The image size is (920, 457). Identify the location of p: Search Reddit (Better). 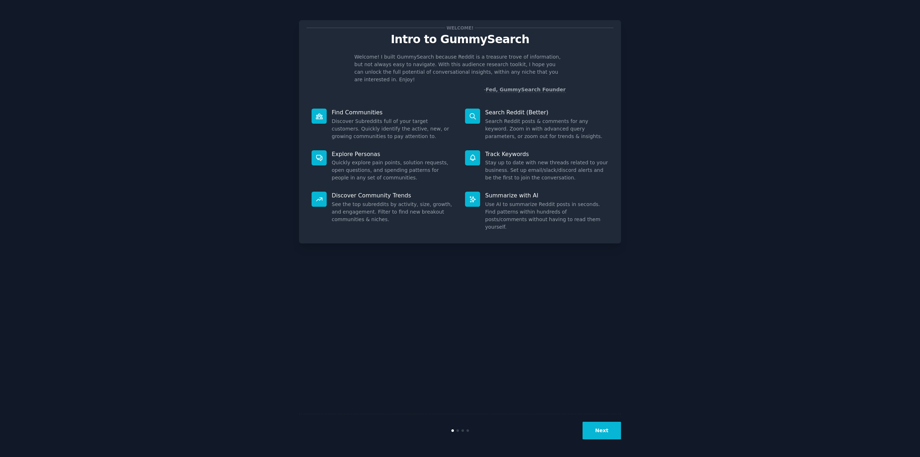
(547, 112).